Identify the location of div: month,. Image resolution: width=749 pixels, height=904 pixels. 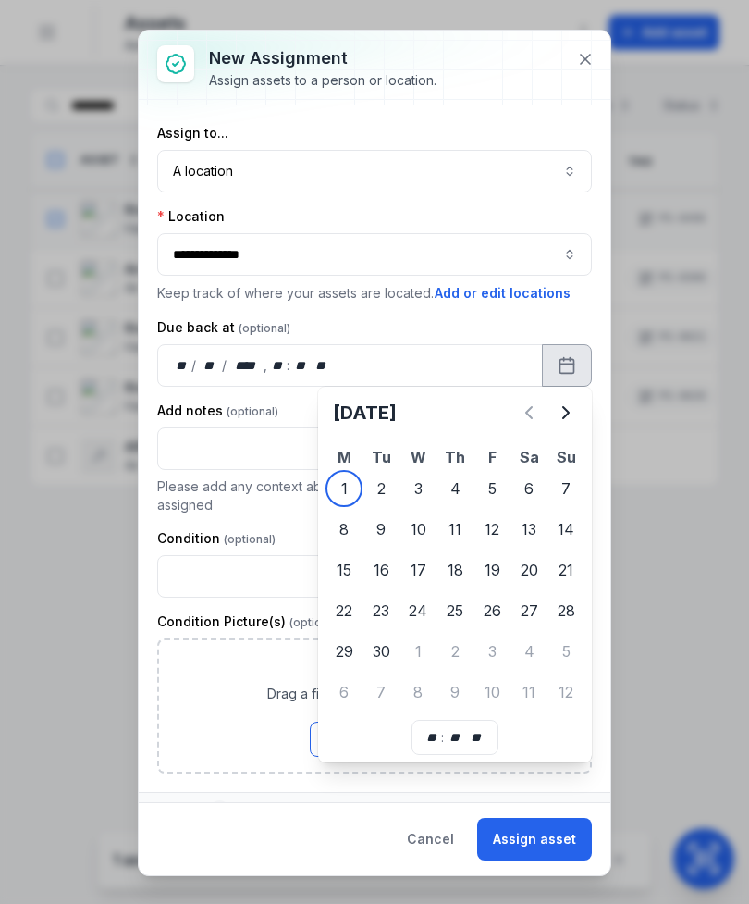
(210, 365).